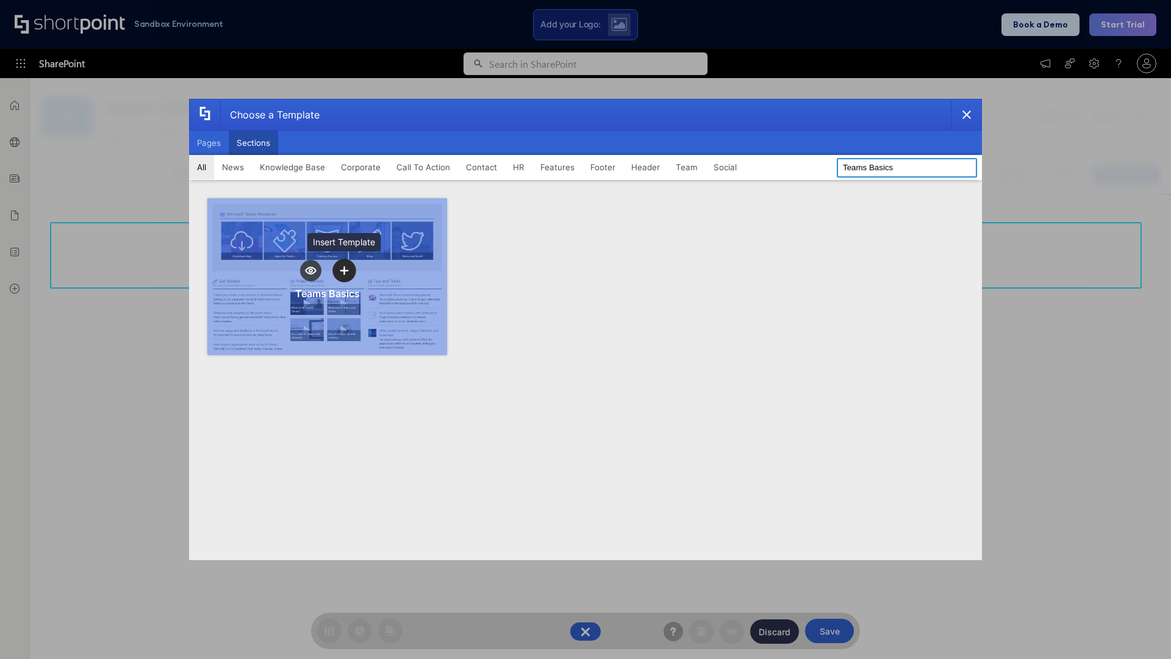  I want to click on button: Header, so click(645, 167).